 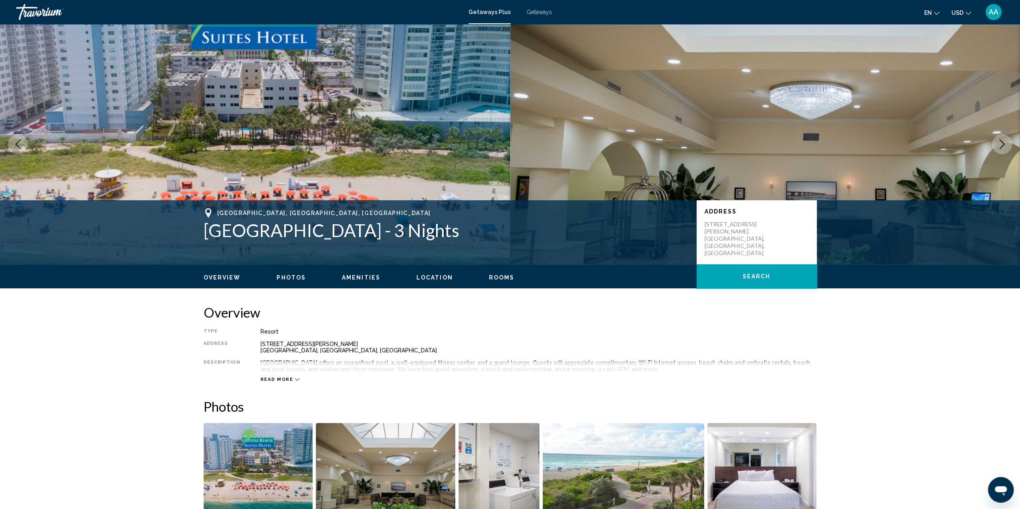 What do you see at coordinates (434, 278) in the screenshot?
I see `button: Location` at bounding box center [434, 278].